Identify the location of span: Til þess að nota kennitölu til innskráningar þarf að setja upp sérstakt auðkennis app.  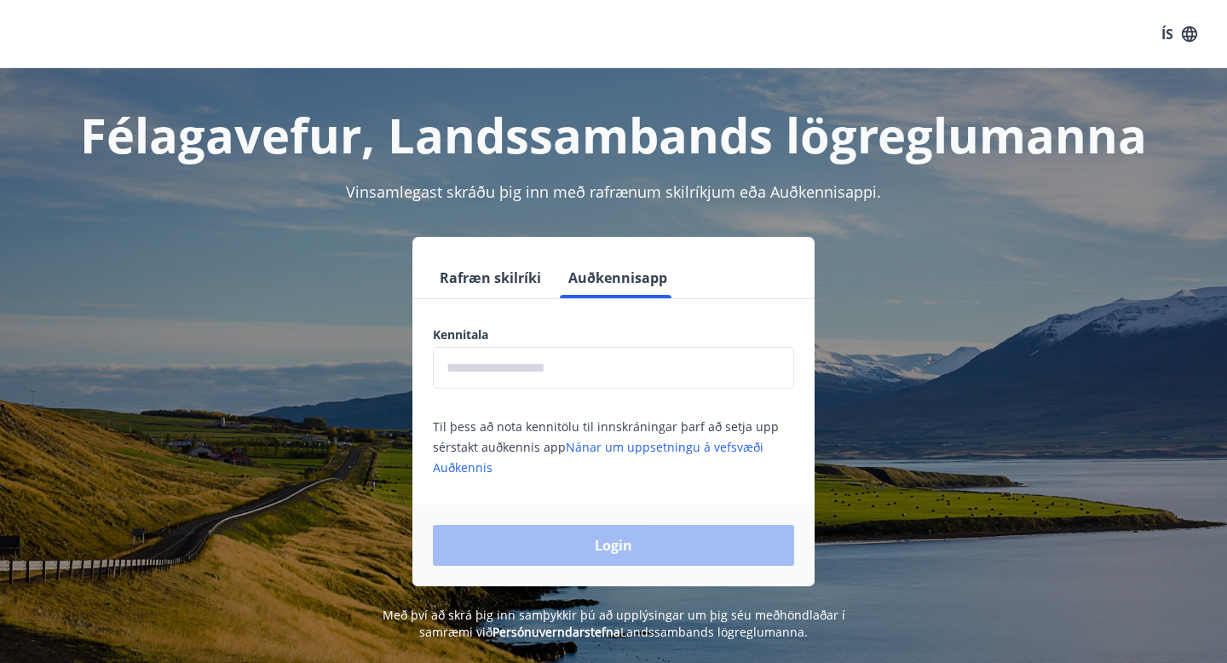
(606, 446).